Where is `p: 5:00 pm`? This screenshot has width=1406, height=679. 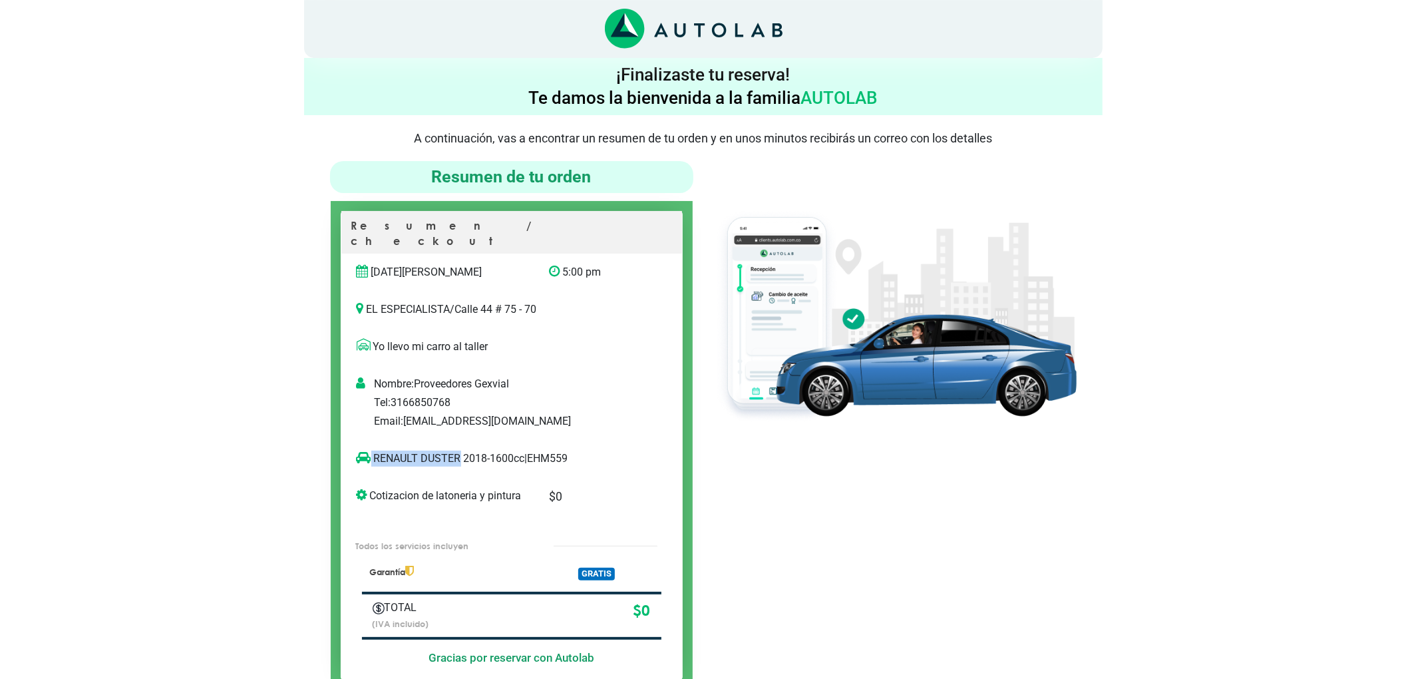 p: 5:00 pm is located at coordinates (593, 272).